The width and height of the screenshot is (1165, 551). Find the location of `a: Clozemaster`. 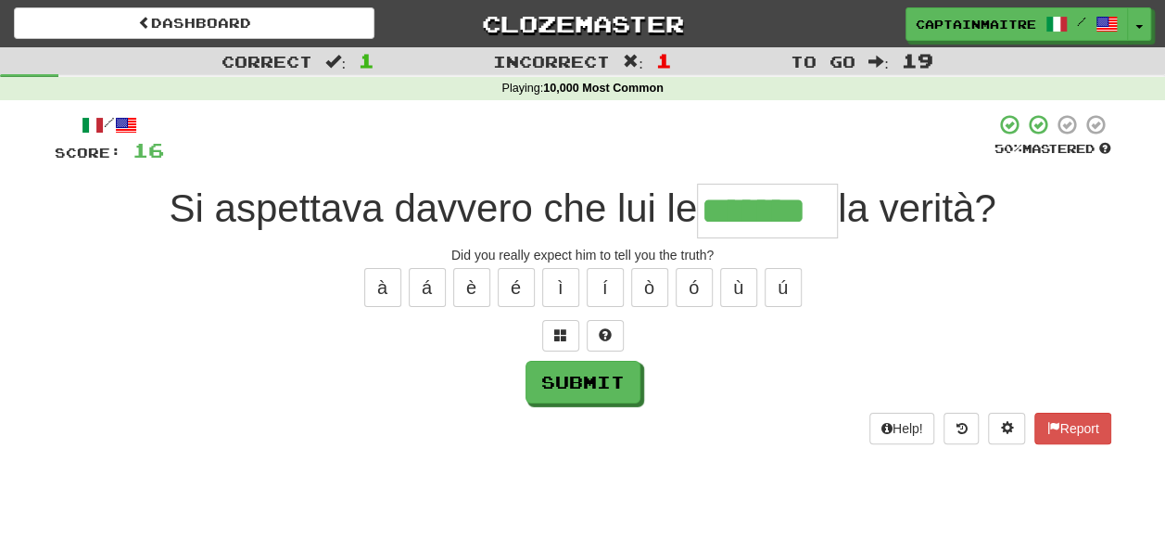

a: Clozemaster is located at coordinates (582, 23).